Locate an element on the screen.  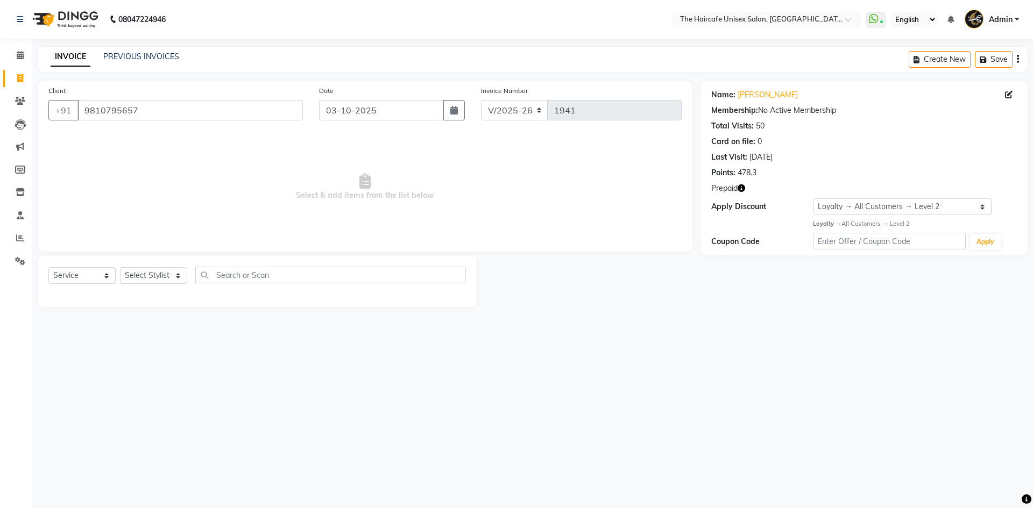
button: Apply is located at coordinates (985, 242).